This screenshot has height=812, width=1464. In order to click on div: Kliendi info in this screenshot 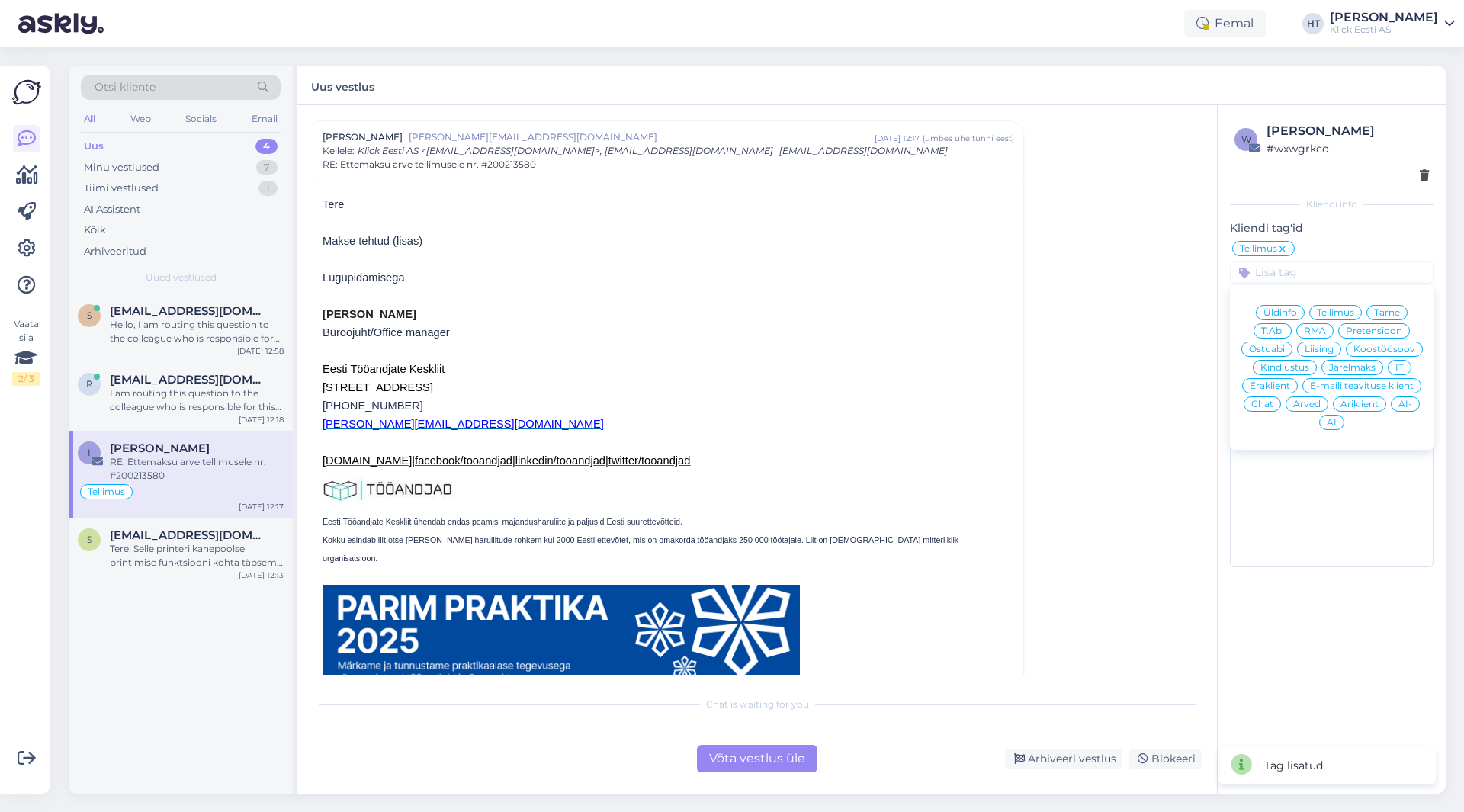, I will do `click(1332, 204)`.